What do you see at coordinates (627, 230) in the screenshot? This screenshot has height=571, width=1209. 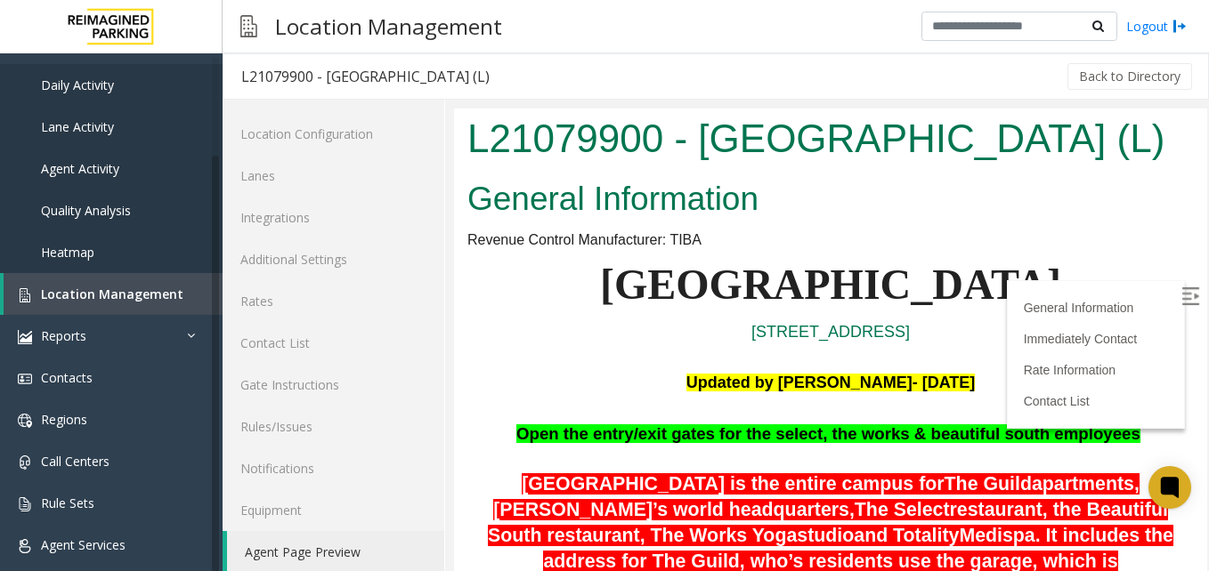 I see `a: Immediately Contact` at bounding box center [627, 230].